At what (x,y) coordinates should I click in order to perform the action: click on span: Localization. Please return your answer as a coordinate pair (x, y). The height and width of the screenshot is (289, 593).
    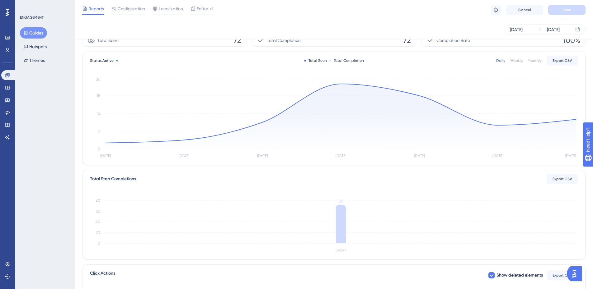
    Looking at the image, I should click on (171, 9).